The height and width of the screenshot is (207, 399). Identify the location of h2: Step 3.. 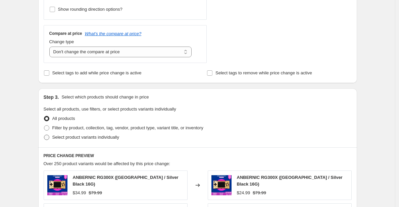
(51, 97).